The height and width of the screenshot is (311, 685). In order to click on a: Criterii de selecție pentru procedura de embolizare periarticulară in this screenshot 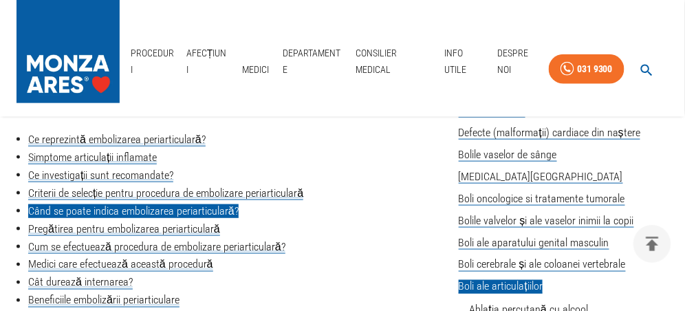, I will do `click(166, 193)`.